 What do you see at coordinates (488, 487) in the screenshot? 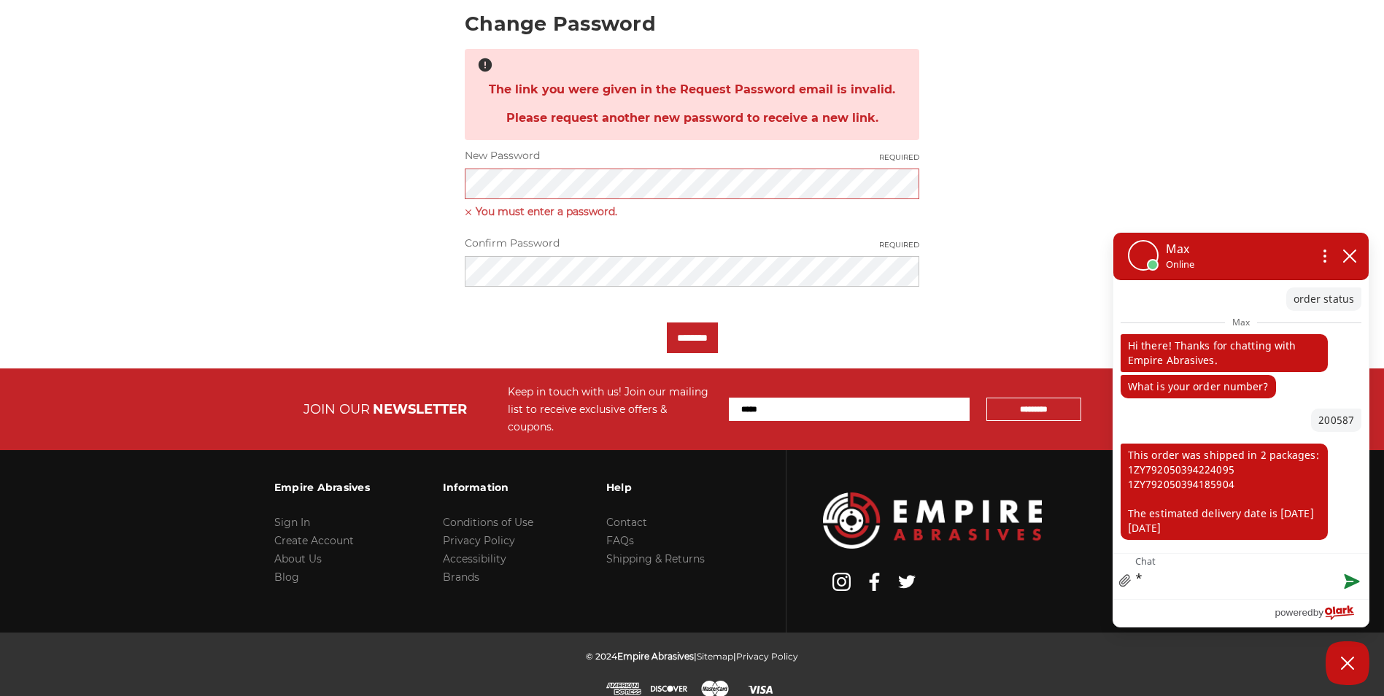
I see `h3: Information` at bounding box center [488, 487].